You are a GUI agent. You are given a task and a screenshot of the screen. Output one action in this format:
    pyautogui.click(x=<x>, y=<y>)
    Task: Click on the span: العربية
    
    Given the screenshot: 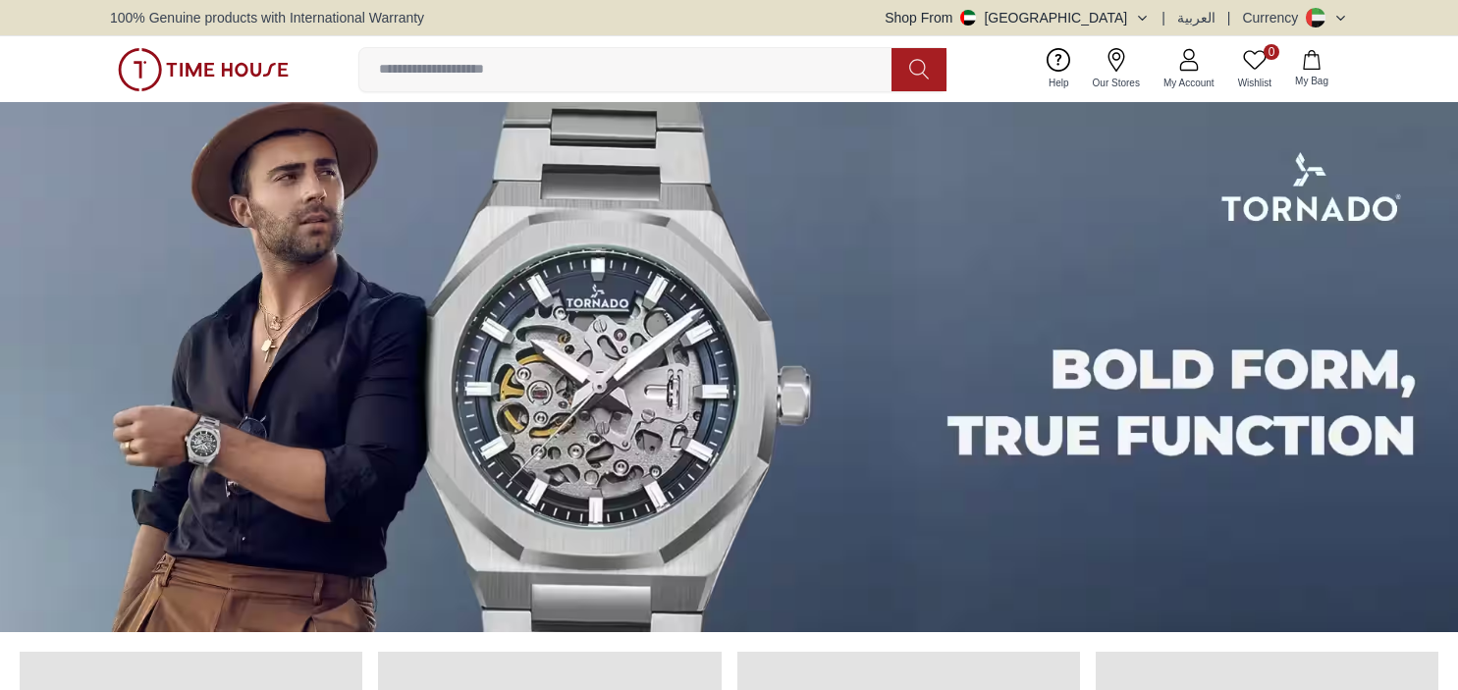 What is the action you would take?
    pyautogui.click(x=1196, y=18)
    